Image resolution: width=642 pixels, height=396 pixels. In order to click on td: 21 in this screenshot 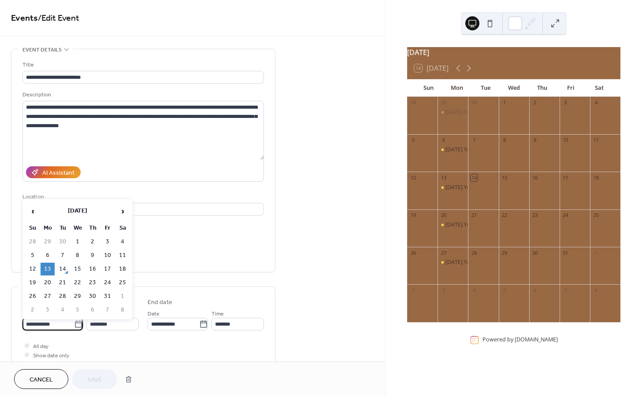, I will do `click(63, 283)`.